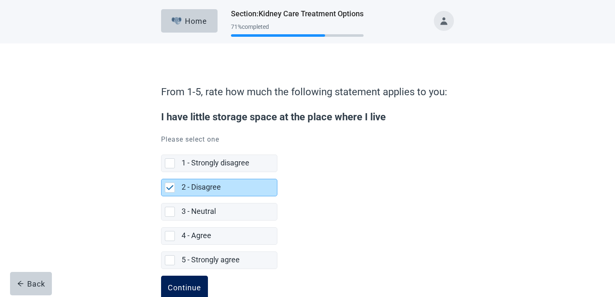 The image size is (615, 297). I want to click on b: I have little storage space at the place where I live, so click(273, 117).